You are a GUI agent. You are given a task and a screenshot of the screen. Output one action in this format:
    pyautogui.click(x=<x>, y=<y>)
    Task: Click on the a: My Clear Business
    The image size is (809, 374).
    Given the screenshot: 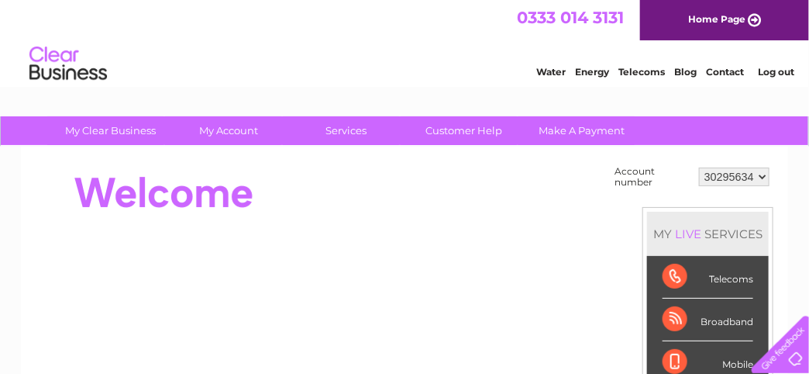 What is the action you would take?
    pyautogui.click(x=111, y=130)
    